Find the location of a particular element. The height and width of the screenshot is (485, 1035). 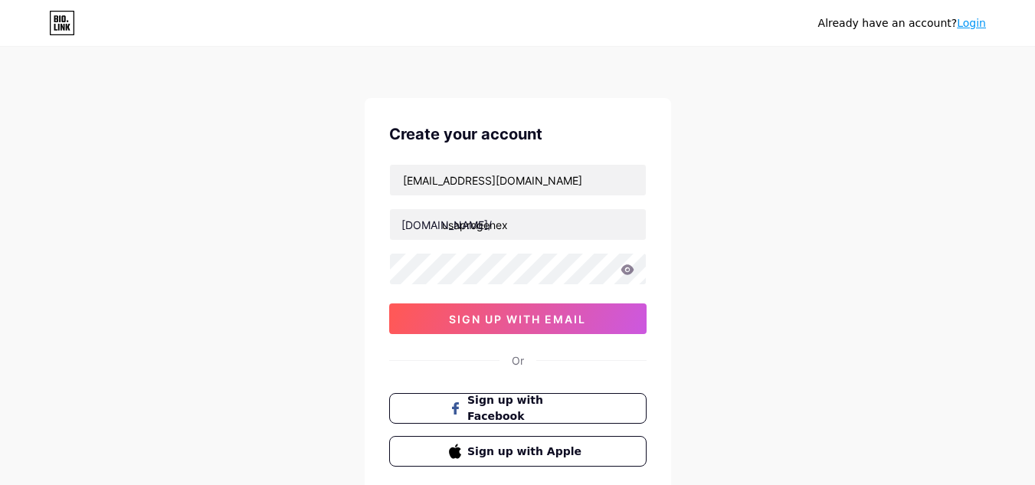

span: sign up with email is located at coordinates (517, 319).